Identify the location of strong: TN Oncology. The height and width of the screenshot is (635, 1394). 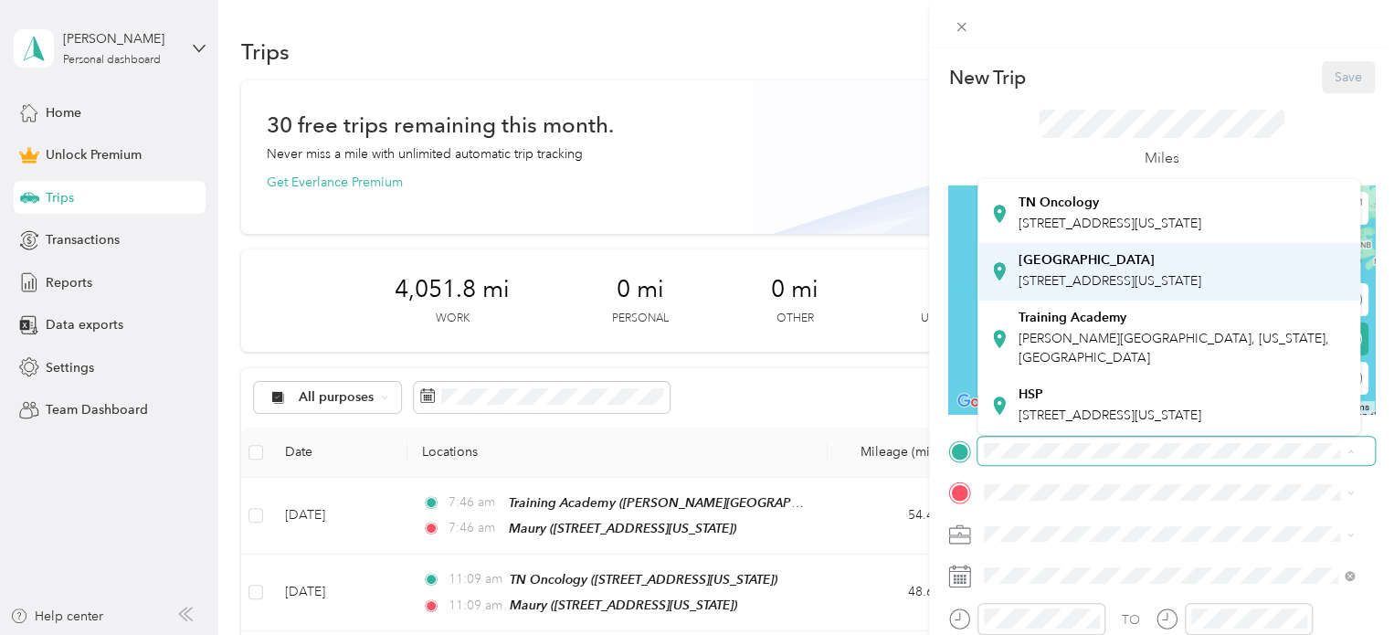
(1059, 203).